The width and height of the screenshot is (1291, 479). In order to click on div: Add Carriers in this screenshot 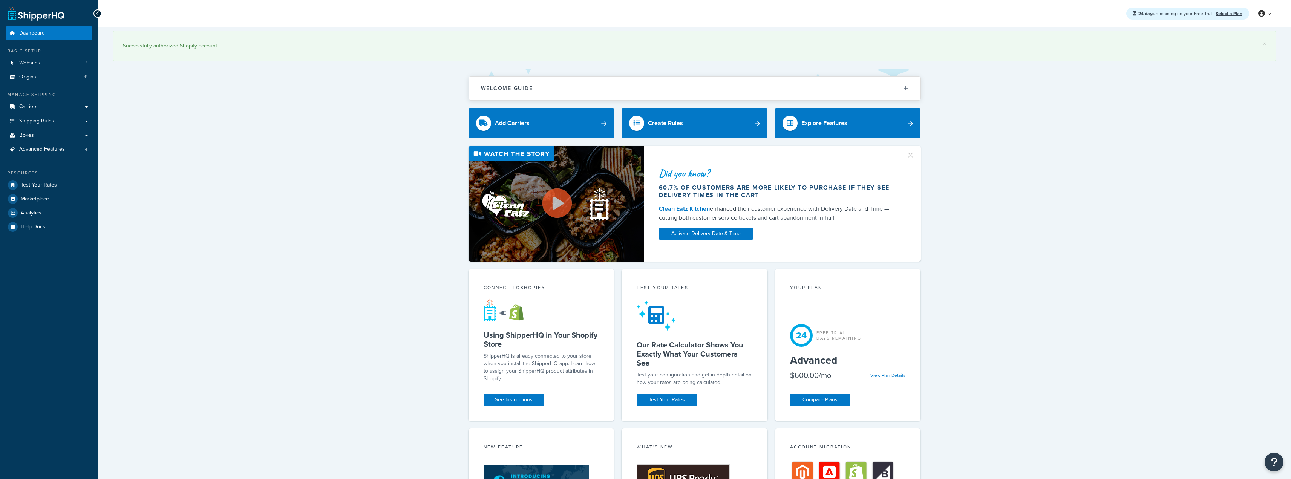, I will do `click(512, 123)`.